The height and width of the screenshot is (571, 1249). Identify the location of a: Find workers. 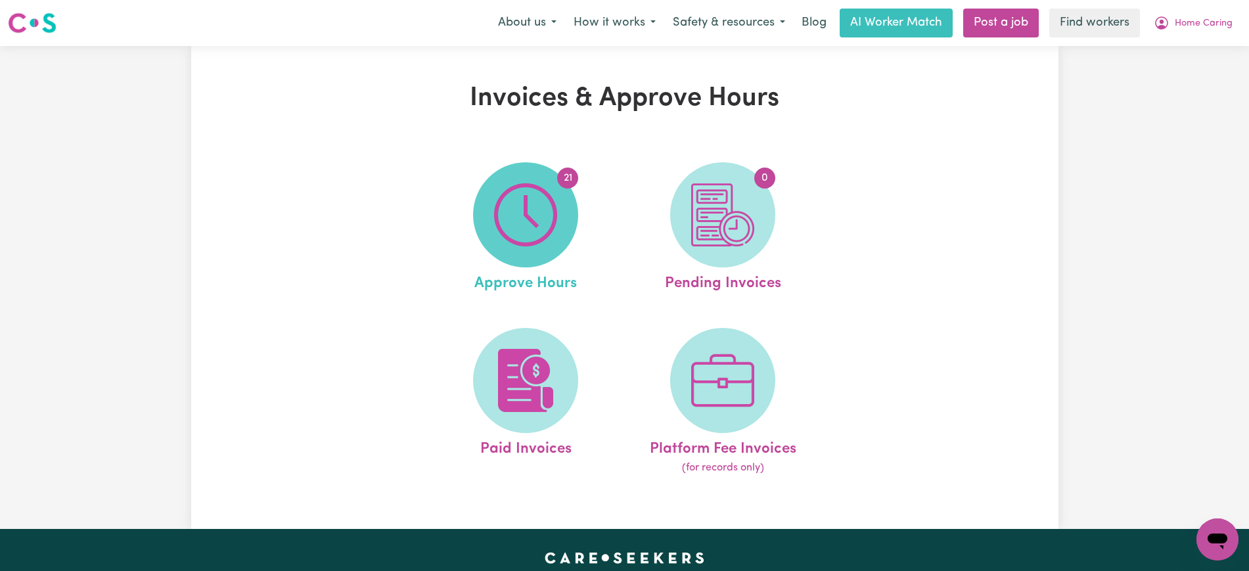
(1094, 23).